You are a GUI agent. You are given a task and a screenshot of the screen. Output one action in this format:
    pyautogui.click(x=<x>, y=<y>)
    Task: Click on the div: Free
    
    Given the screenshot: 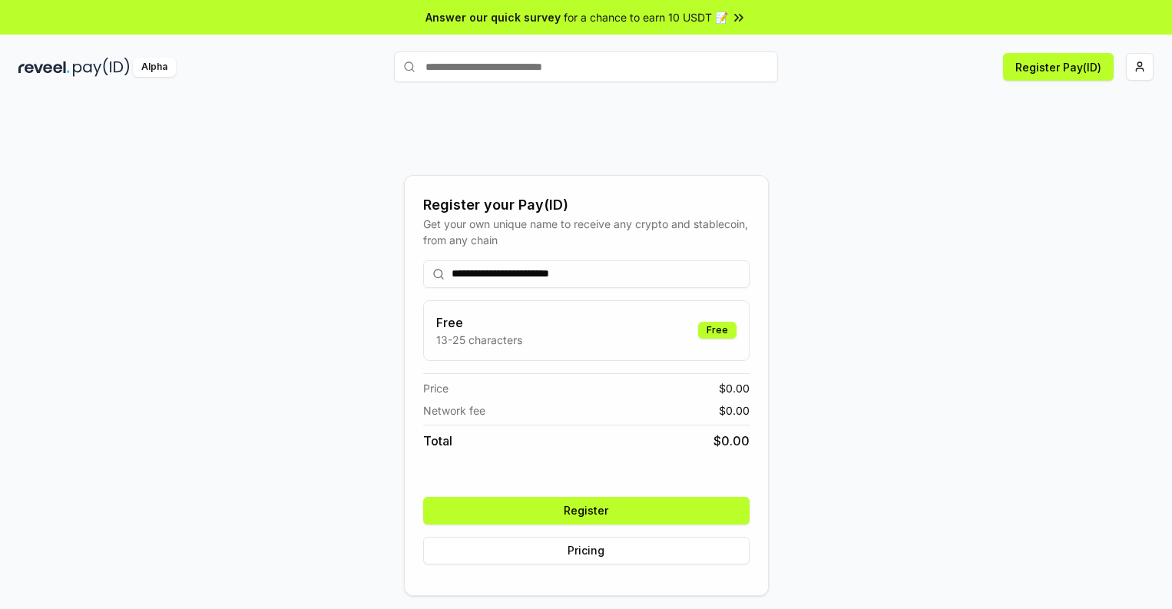 What is the action you would take?
    pyautogui.click(x=717, y=330)
    